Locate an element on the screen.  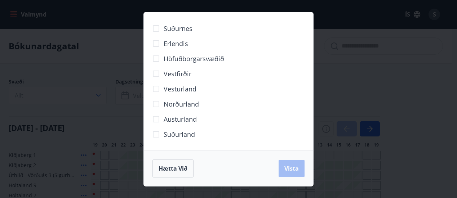
span: Erlendis is located at coordinates (176, 44).